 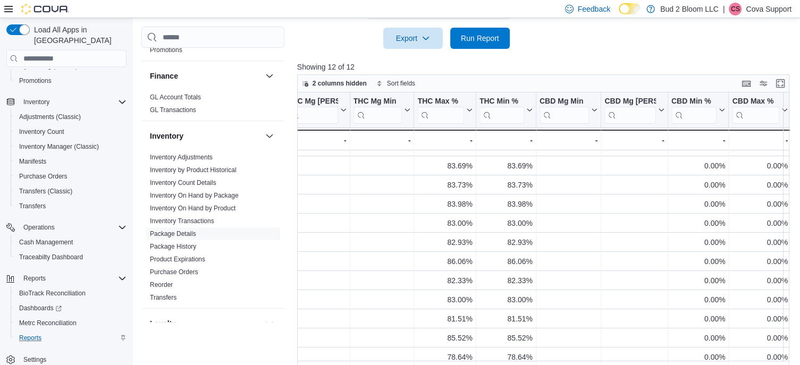 What do you see at coordinates (51, 257) in the screenshot?
I see `span: Traceabilty Dashboard` at bounding box center [51, 257].